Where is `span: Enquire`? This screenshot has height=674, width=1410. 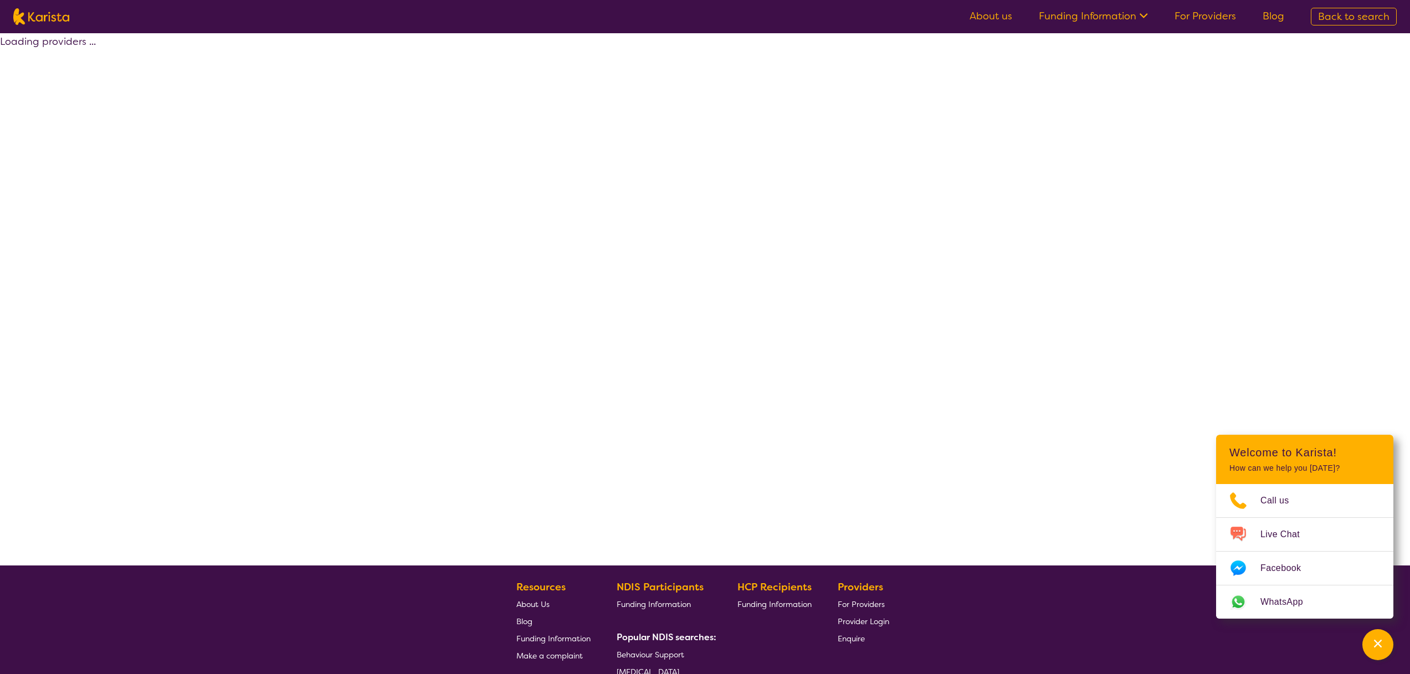 span: Enquire is located at coordinates (851, 639).